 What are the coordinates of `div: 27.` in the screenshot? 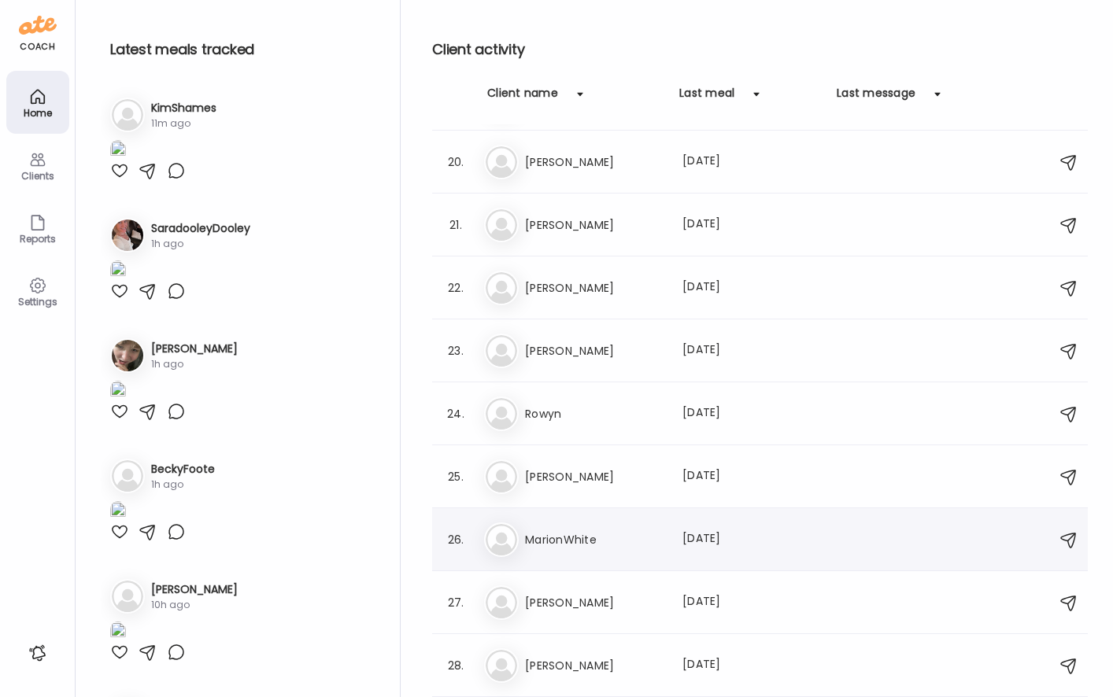 It's located at (456, 603).